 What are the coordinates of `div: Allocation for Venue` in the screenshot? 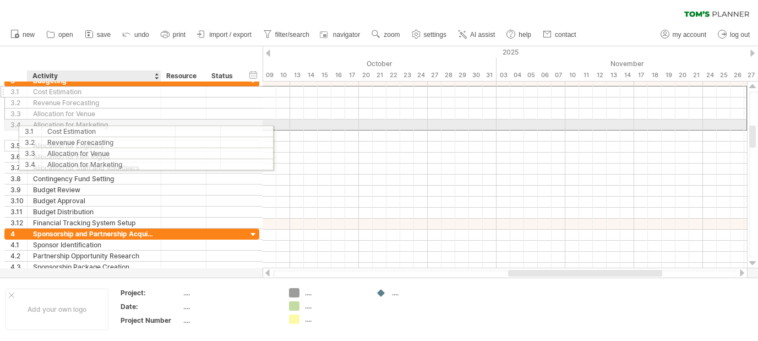 It's located at (94, 113).